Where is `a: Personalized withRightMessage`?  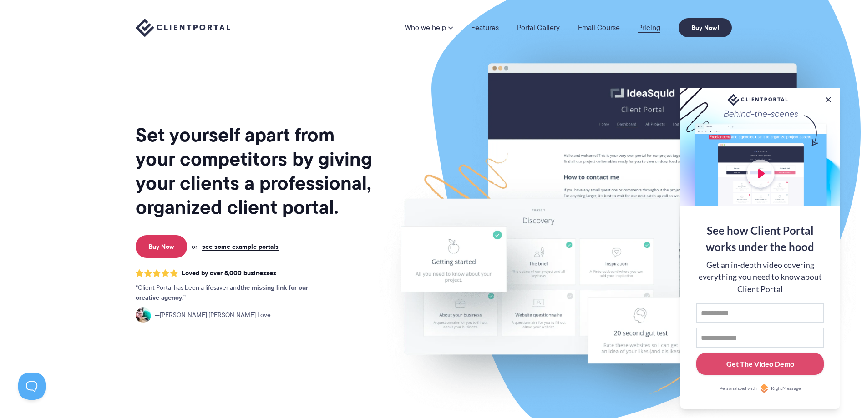 a: Personalized withRightMessage is located at coordinates (760, 389).